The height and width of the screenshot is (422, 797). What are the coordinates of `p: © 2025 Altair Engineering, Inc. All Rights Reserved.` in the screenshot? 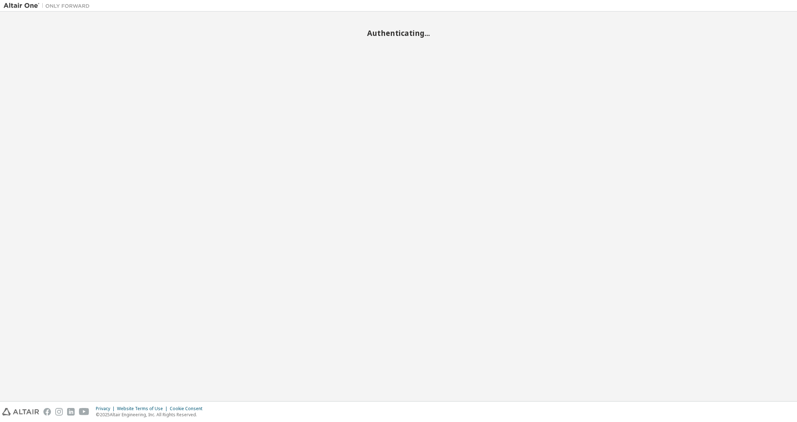 It's located at (151, 414).